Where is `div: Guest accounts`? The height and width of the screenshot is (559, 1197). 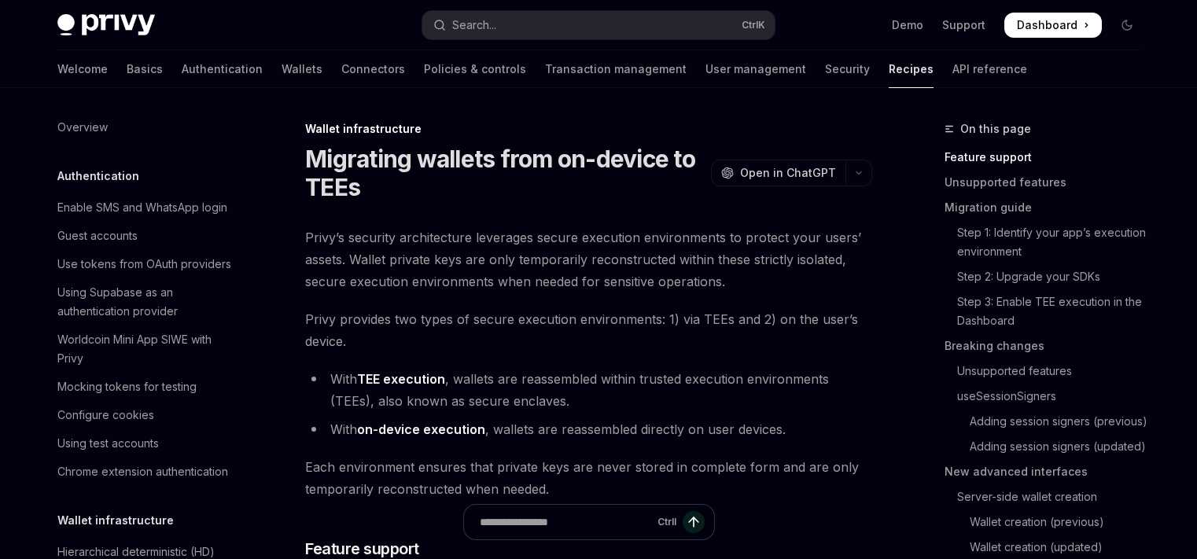
div: Guest accounts is located at coordinates (98, 236).